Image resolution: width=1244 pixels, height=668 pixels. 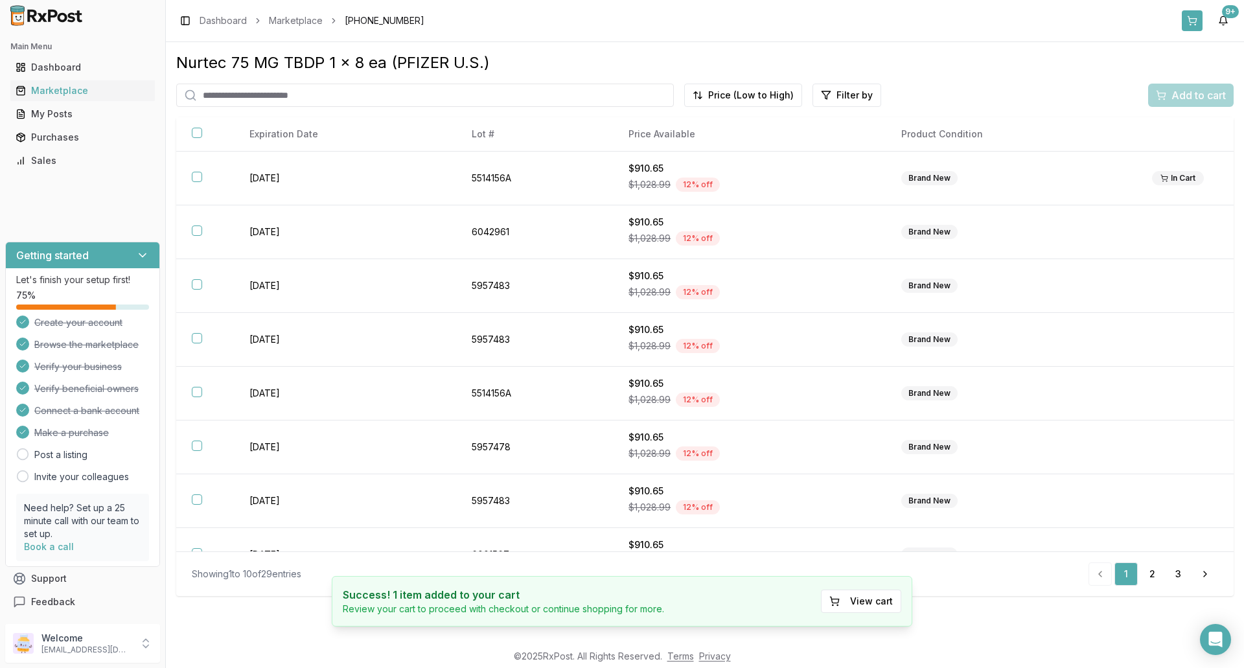 What do you see at coordinates (504, 609) in the screenshot?
I see `p: Review your cart to proceed with checkout or continue shopping for more.` at bounding box center [504, 609].